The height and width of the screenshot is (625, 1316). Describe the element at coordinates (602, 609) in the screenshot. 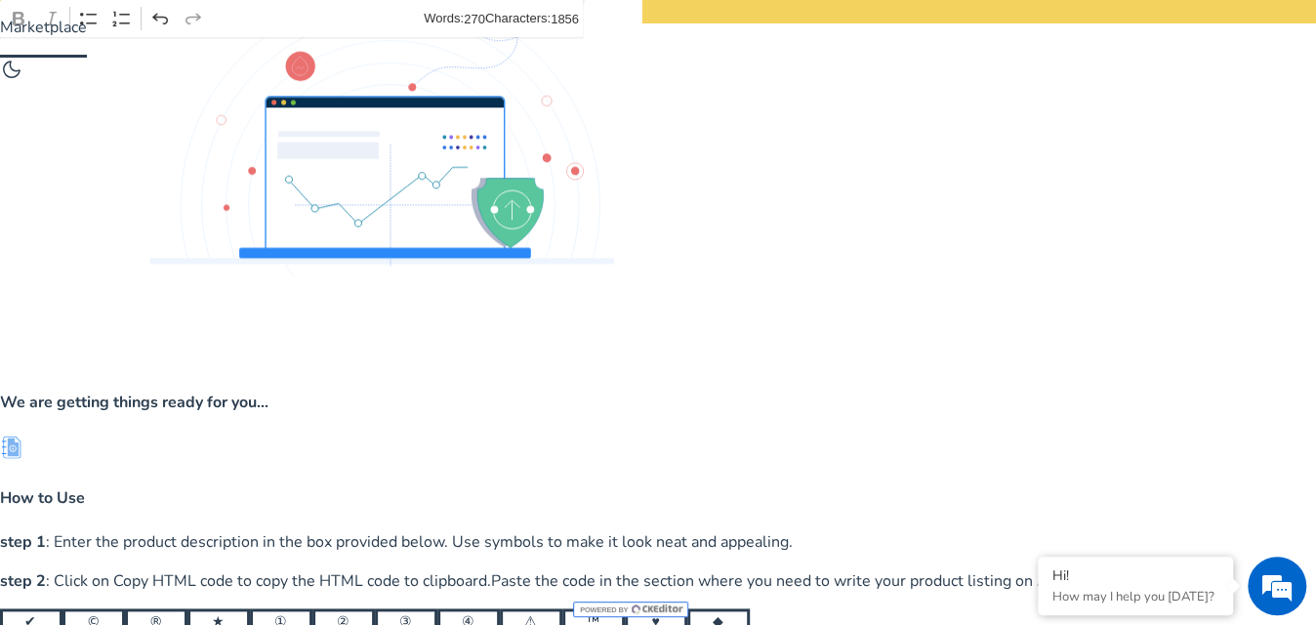

I see `span: Powered by` at that location.